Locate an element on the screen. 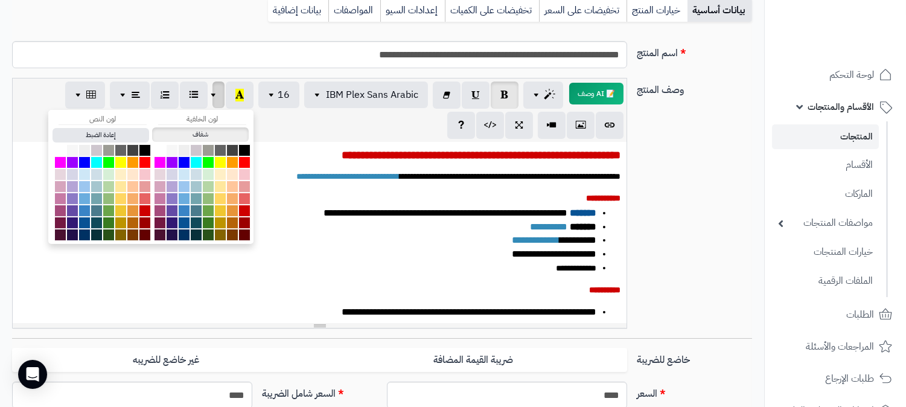  a: الأقسام is located at coordinates (825, 165).